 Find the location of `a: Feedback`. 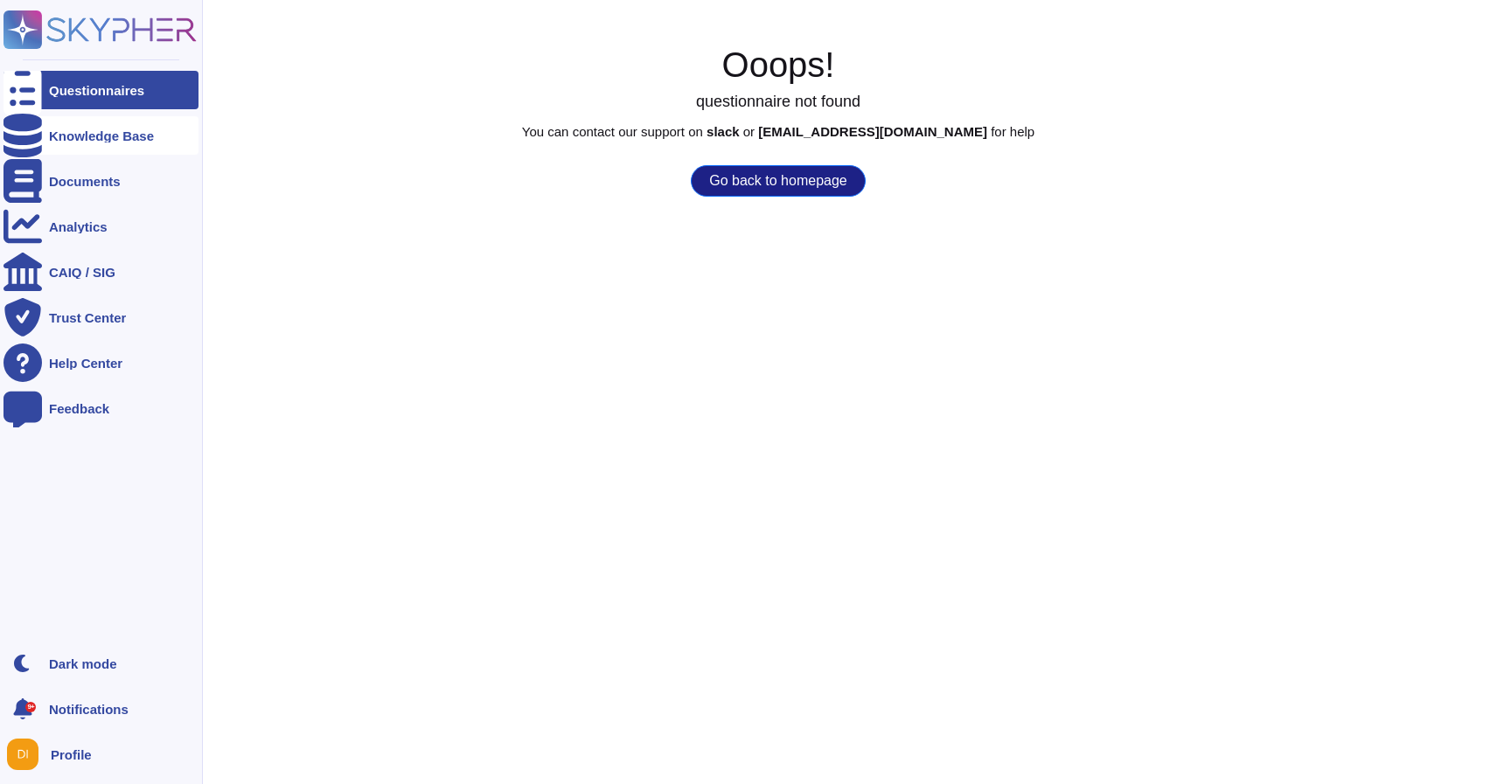

a: Feedback is located at coordinates (101, 408).